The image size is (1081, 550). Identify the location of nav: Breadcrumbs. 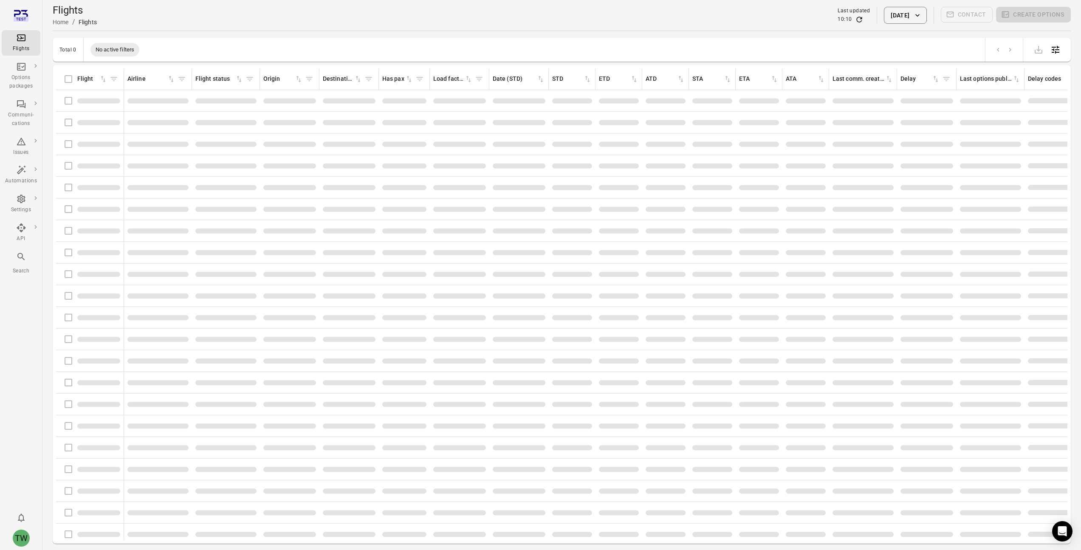
(75, 22).